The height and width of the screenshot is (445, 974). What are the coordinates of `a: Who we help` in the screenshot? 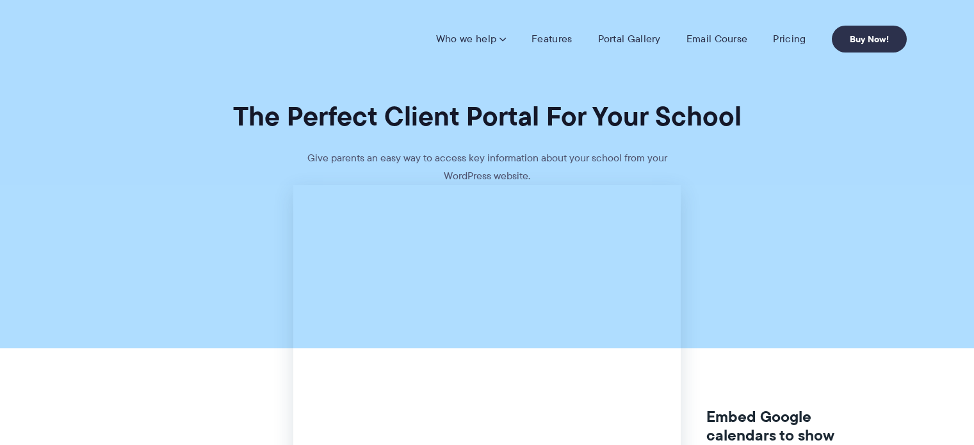 It's located at (471, 39).